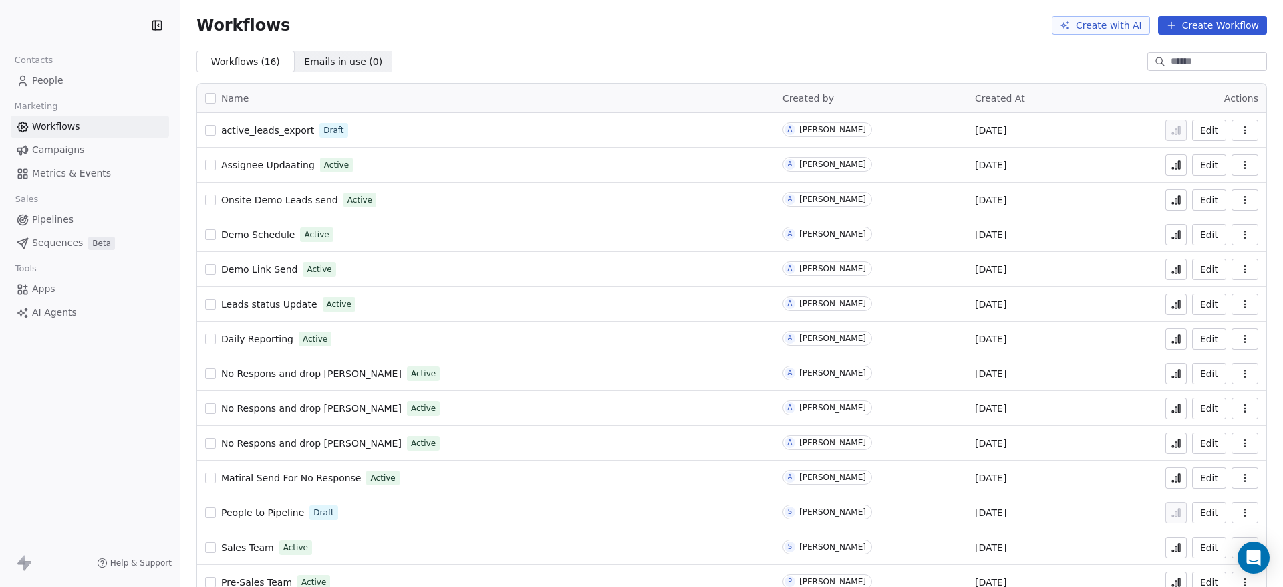  I want to click on a: Daily Reporting, so click(257, 339).